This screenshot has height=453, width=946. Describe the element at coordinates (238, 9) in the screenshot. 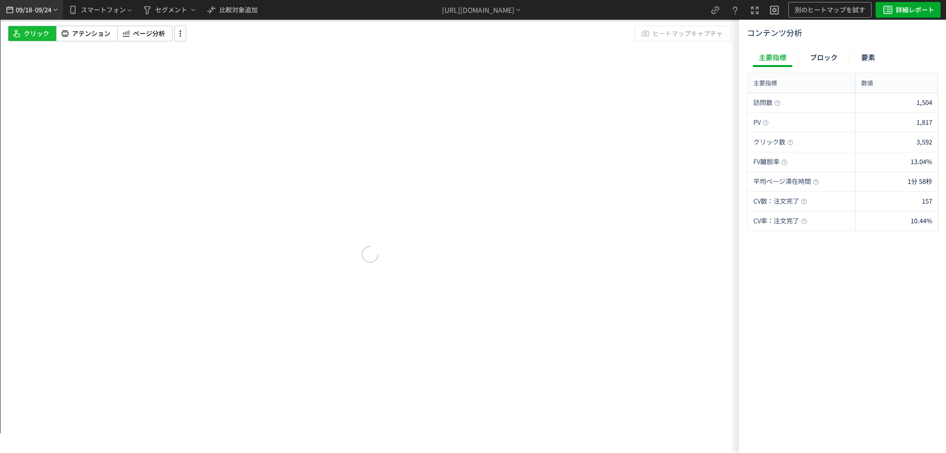

I see `span: 比較対象追加` at that location.